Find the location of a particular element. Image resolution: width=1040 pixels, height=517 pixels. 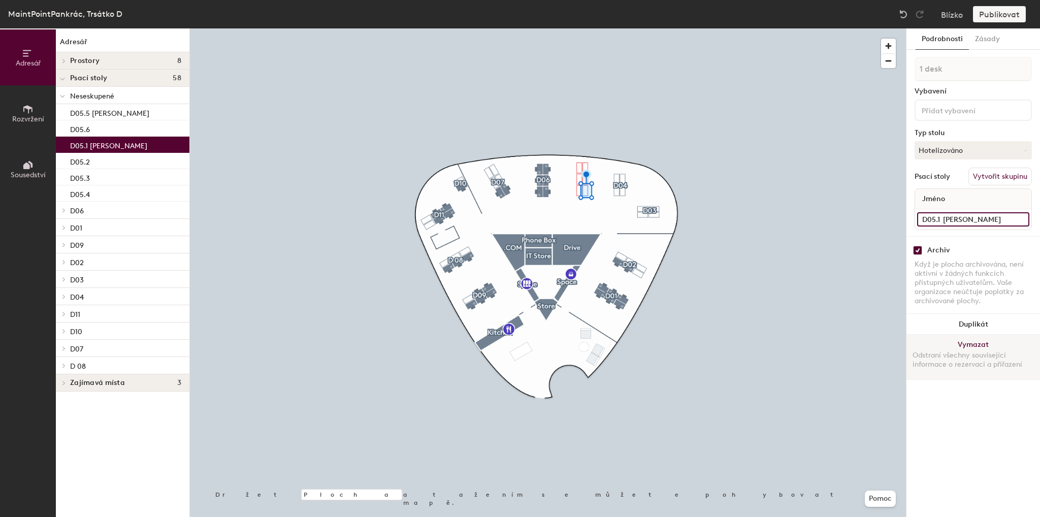

img: Předělat is located at coordinates (920, 14).